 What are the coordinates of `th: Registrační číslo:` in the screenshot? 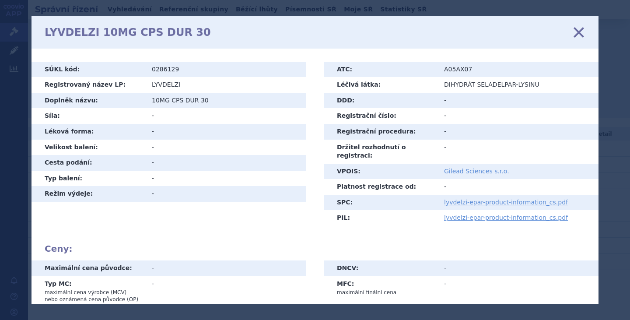 It's located at (381, 116).